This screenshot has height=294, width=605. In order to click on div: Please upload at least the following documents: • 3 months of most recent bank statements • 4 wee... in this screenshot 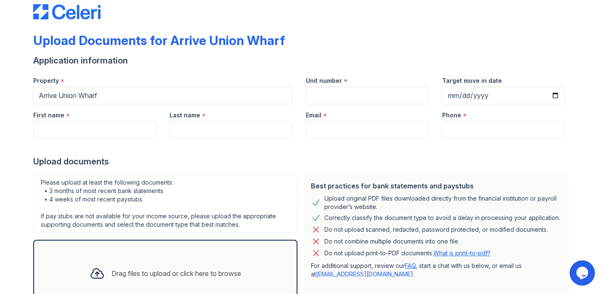, I will do `click(165, 204)`.